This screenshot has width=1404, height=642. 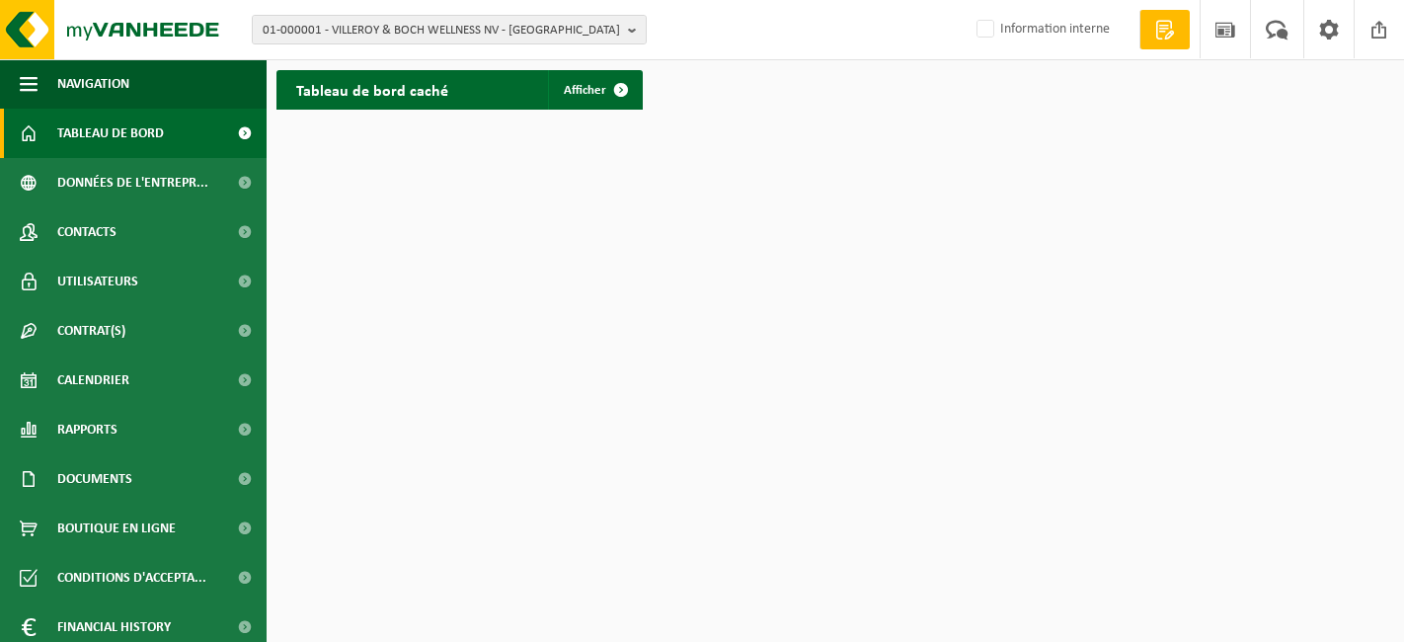 What do you see at coordinates (91, 331) in the screenshot?
I see `span: Contrat(s)` at bounding box center [91, 331].